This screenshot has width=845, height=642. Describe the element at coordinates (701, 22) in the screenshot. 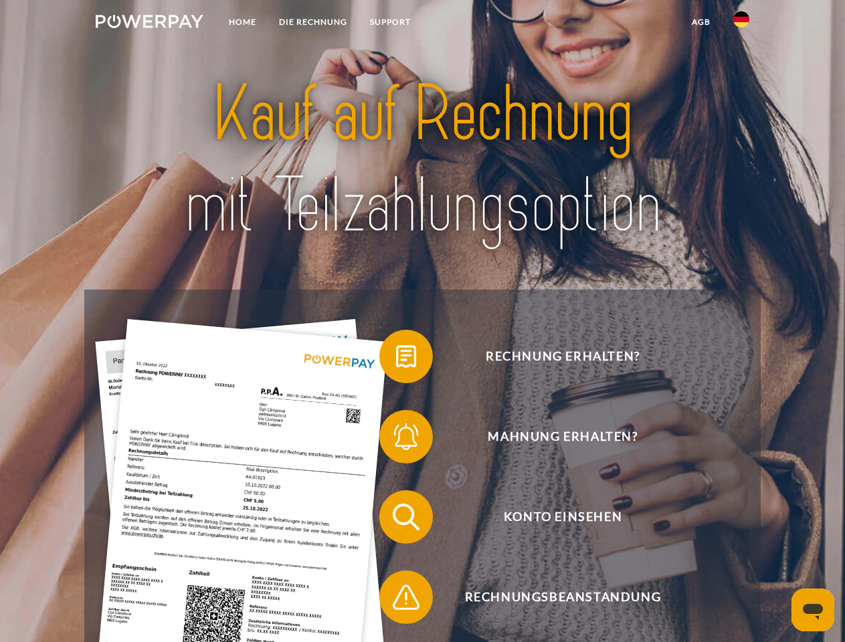

I see `a: agb` at that location.